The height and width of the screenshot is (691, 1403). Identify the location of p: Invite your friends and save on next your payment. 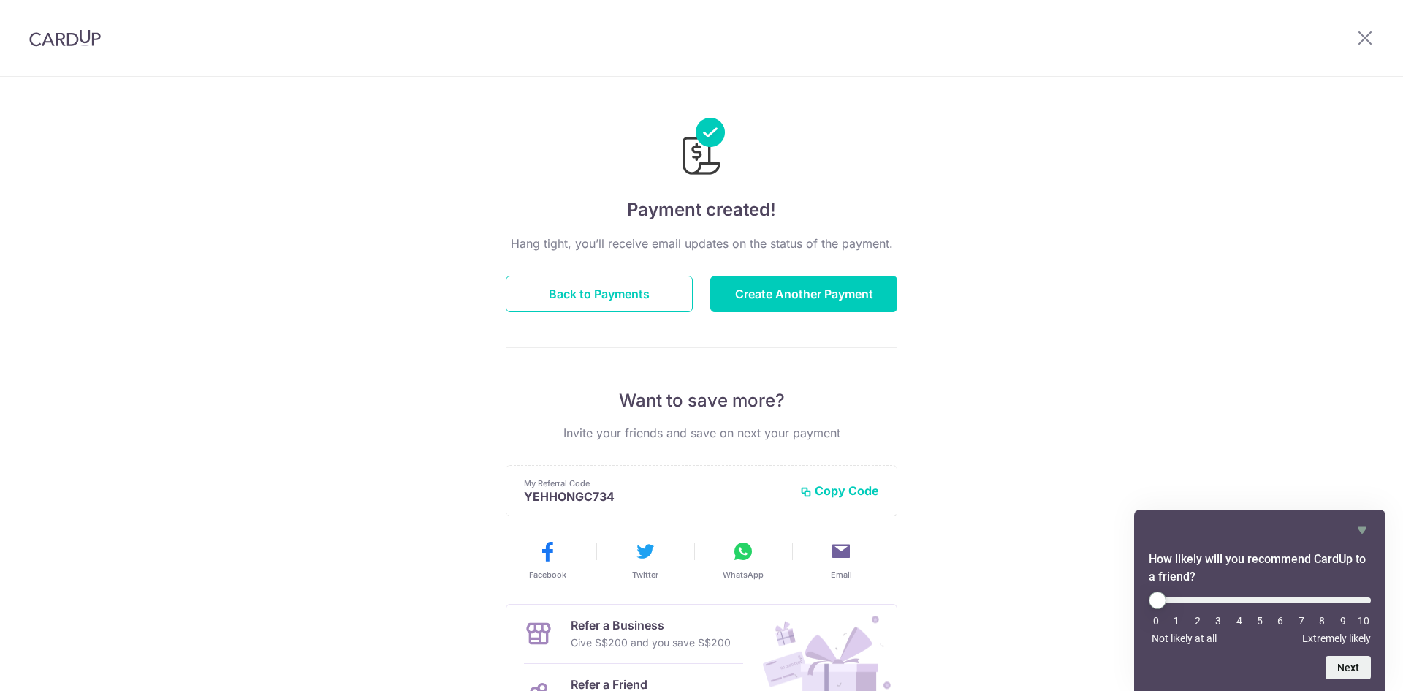
(702, 433).